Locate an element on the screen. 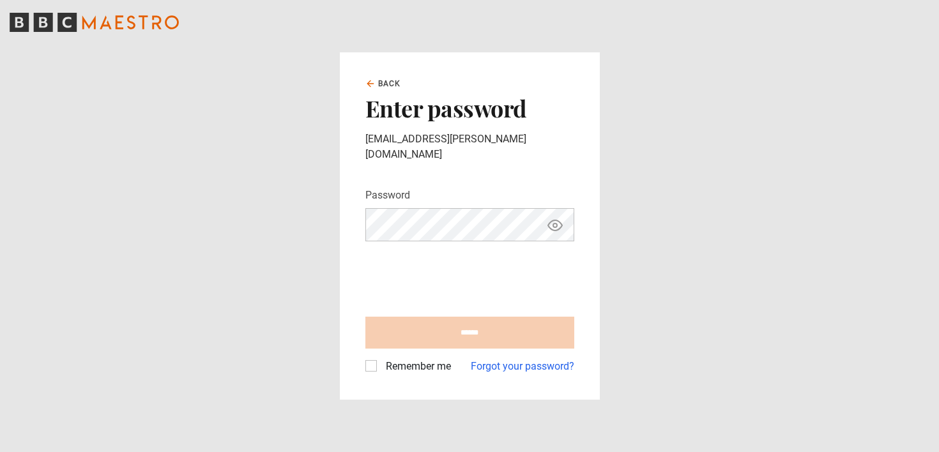  span: Back is located at coordinates (390, 84).